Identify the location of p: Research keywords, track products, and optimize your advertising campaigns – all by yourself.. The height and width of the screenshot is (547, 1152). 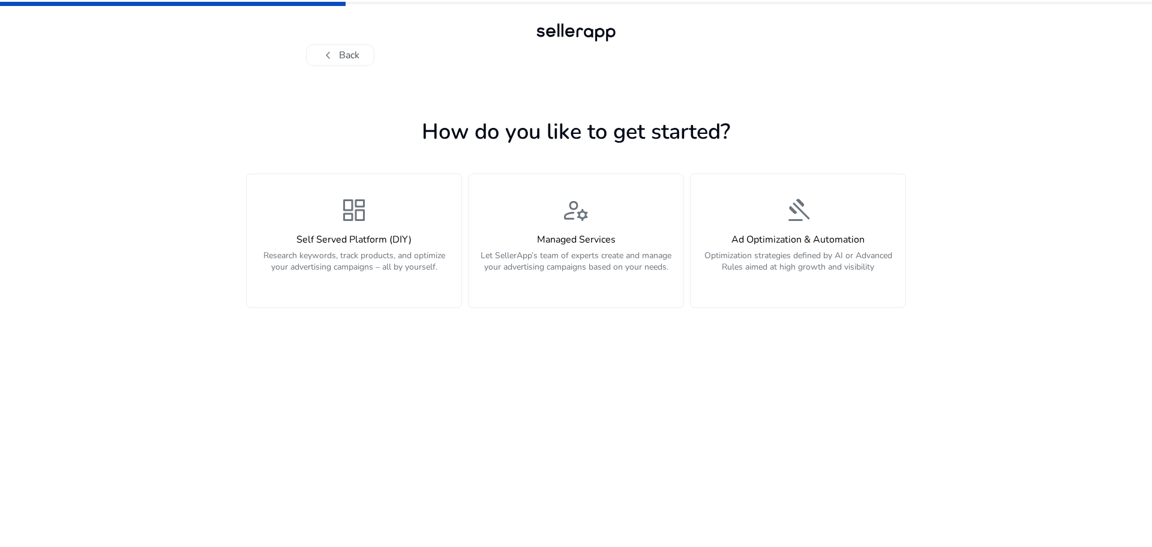
(354, 268).